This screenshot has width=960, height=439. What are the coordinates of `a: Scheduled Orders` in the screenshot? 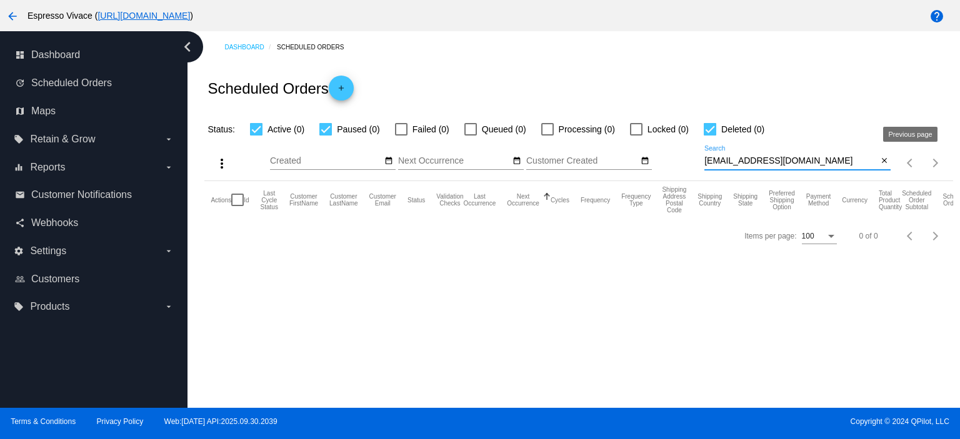 It's located at (316, 47).